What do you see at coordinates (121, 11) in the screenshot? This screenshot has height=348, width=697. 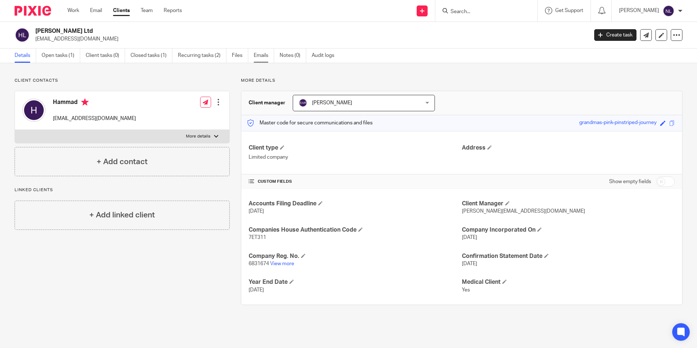 I see `a: Clients` at bounding box center [121, 11].